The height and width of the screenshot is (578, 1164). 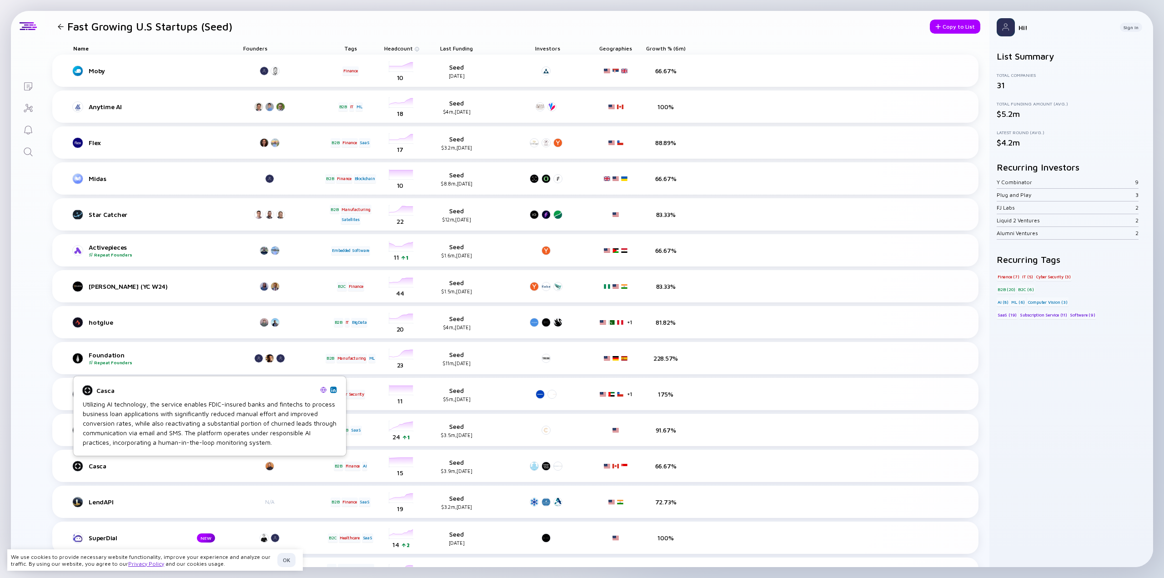 I want to click on img: Casca Linkedin Page, so click(x=333, y=390).